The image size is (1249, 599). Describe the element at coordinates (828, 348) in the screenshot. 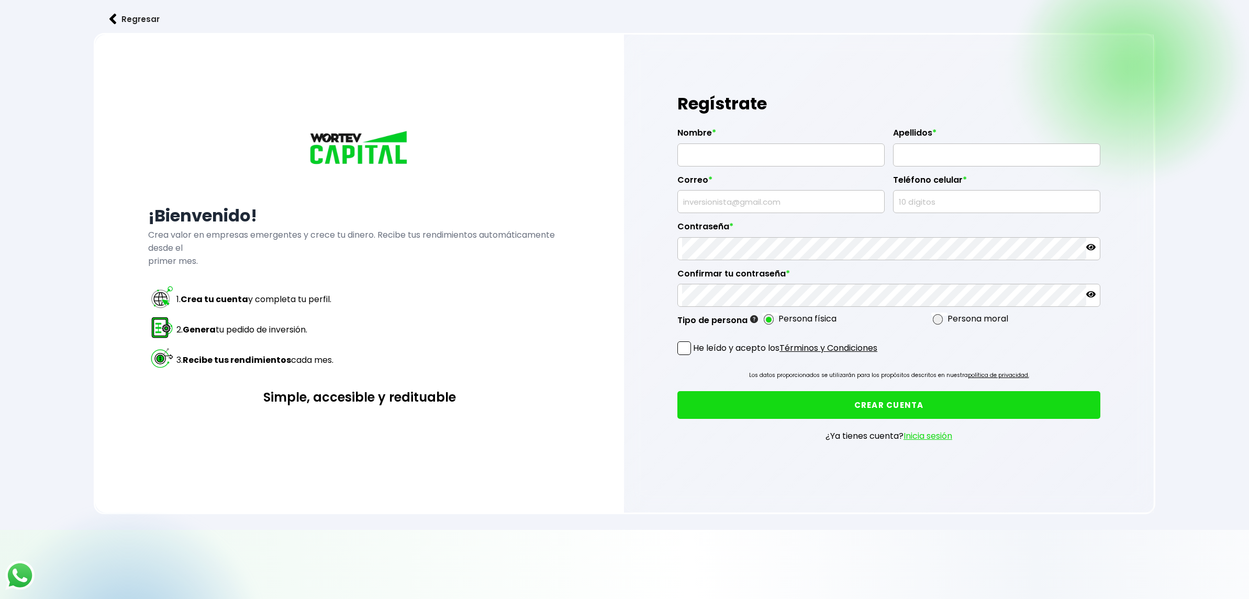

I see `a: Términos y Condiciones` at that location.